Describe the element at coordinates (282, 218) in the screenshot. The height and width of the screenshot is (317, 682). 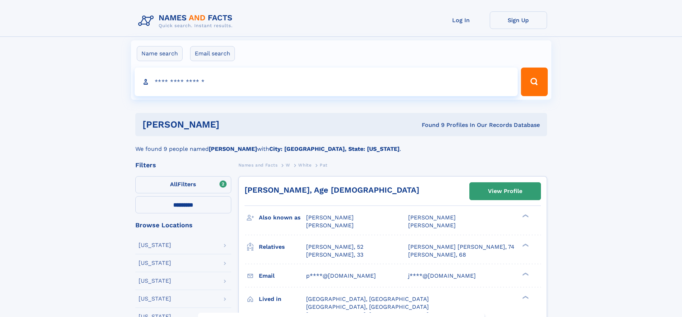
I see `h3: Also known as` at that location.